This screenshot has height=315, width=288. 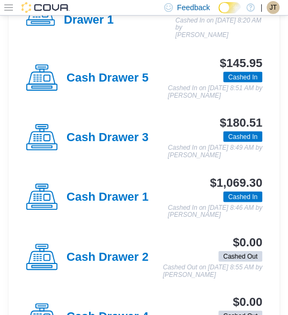 I want to click on span: JT, so click(x=272, y=8).